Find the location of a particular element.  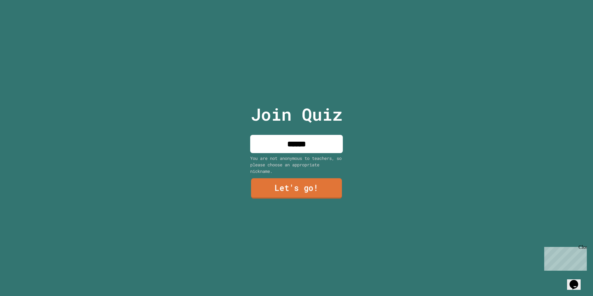

p: Join Quiz is located at coordinates (297, 114).